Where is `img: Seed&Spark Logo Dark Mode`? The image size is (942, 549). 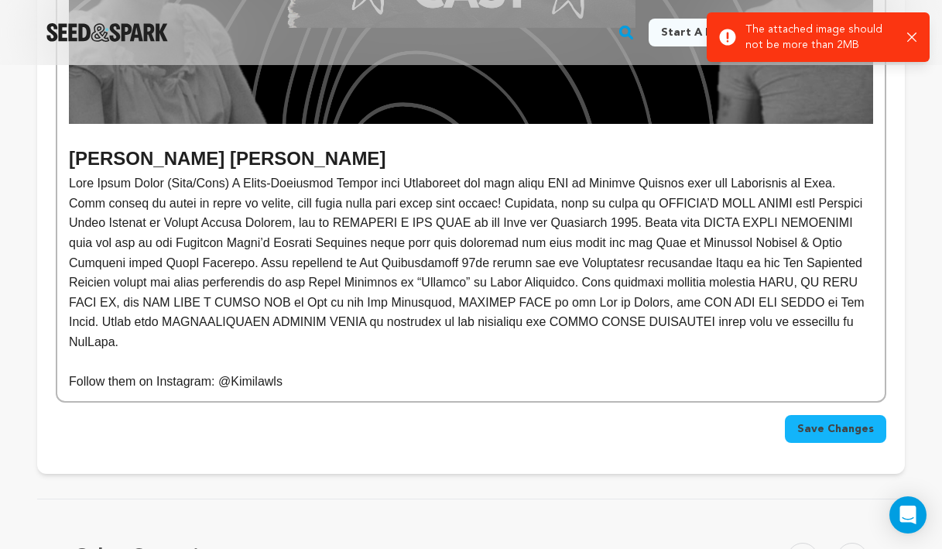 img: Seed&Spark Logo Dark Mode is located at coordinates (107, 33).